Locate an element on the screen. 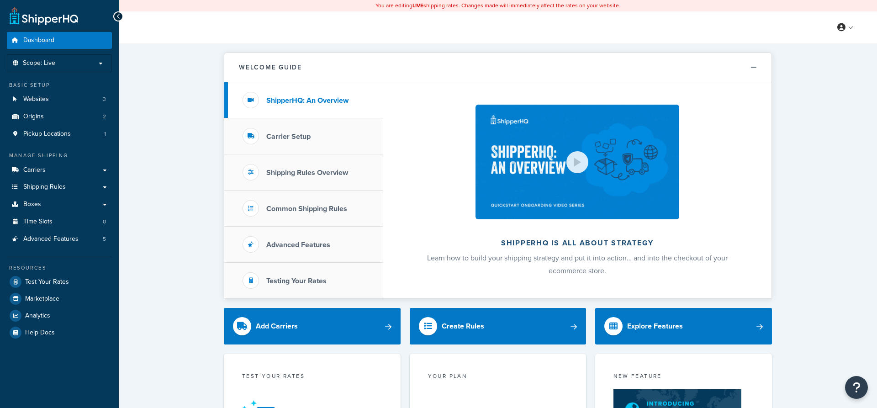 This screenshot has width=877, height=408. a: Explore Features is located at coordinates (684, 326).